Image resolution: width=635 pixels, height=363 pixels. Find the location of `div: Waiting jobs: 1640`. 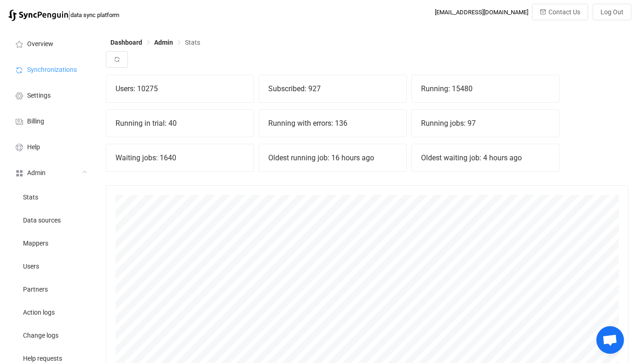

div: Waiting jobs: 1640 is located at coordinates (180, 157).